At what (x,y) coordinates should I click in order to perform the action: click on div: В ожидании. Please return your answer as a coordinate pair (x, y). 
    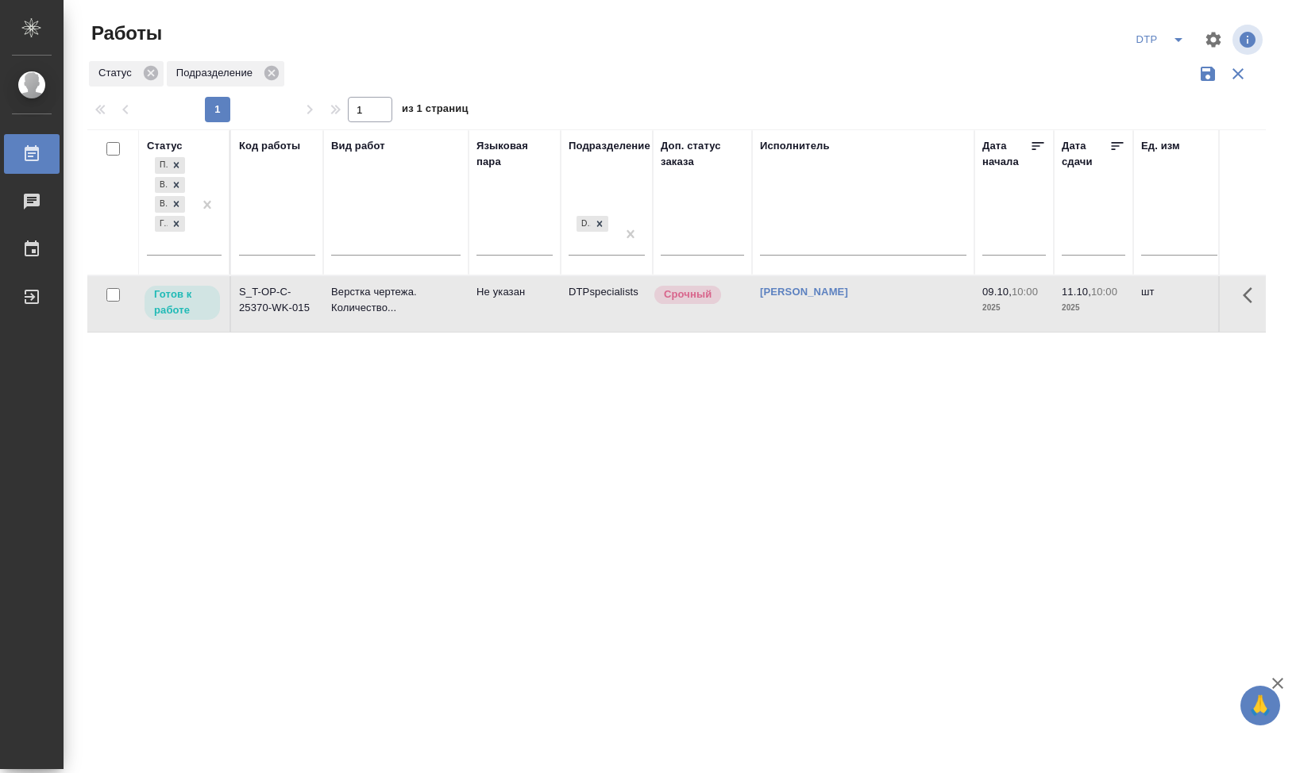
    Looking at the image, I should click on (161, 185).